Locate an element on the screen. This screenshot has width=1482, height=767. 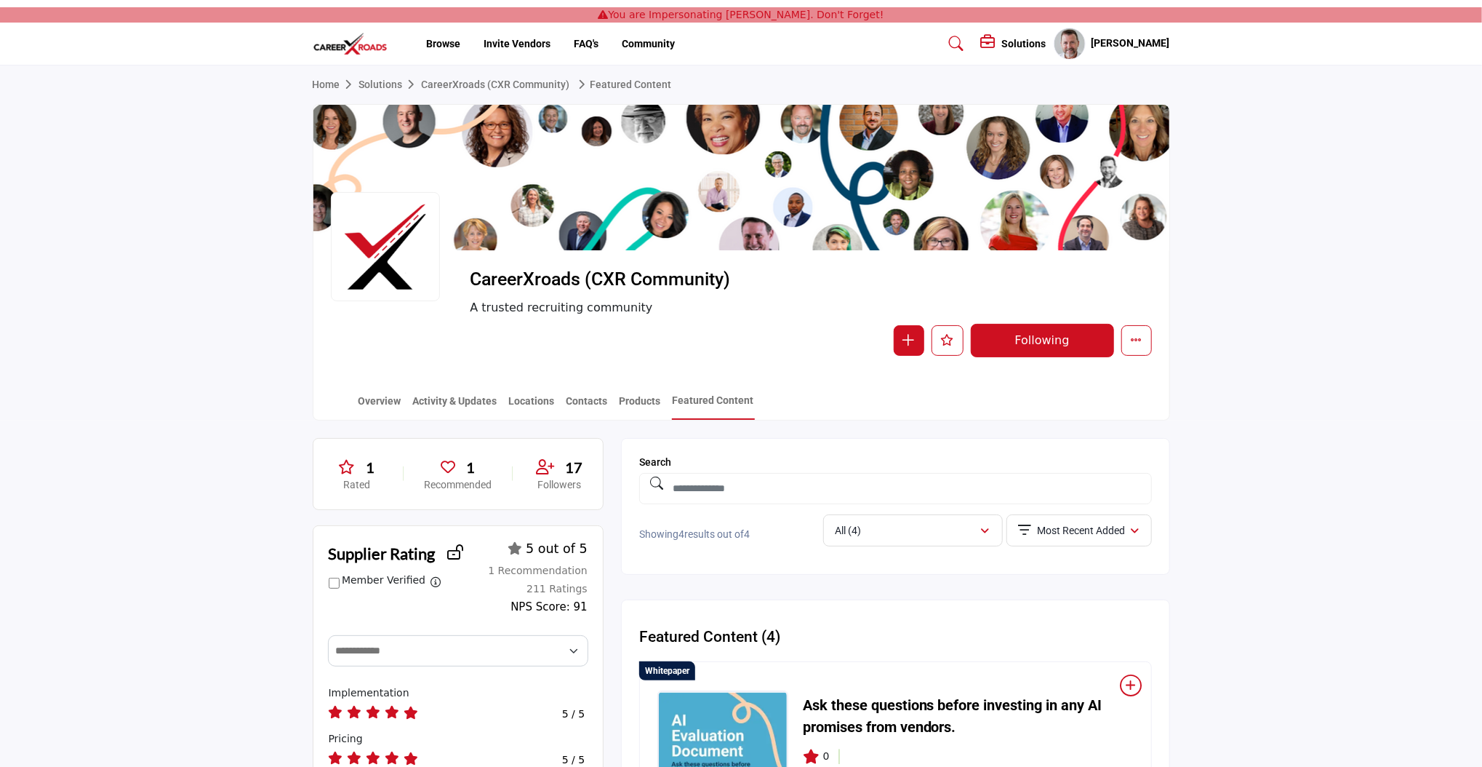
button: Show hide supplier dropdown is located at coordinates (1070, 44).